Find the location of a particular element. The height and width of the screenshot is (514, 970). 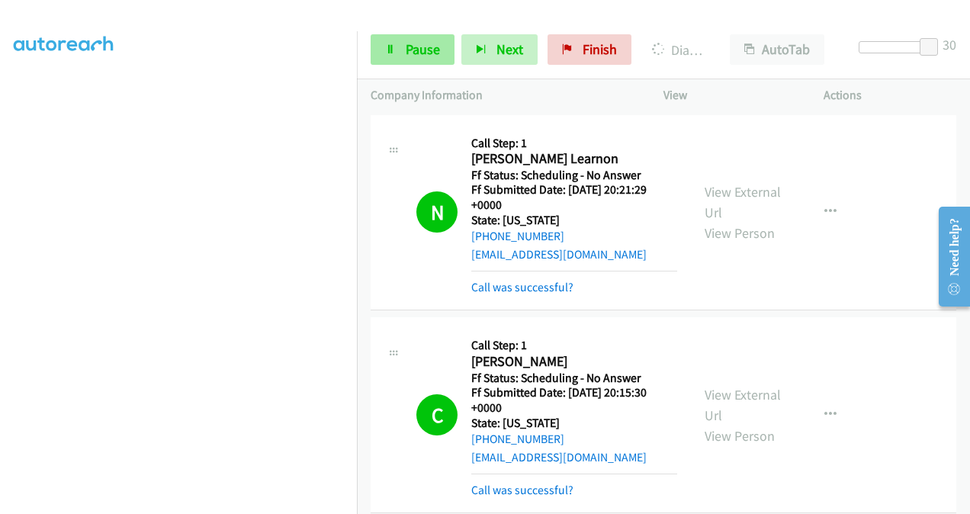

a: Pause is located at coordinates (413, 50).